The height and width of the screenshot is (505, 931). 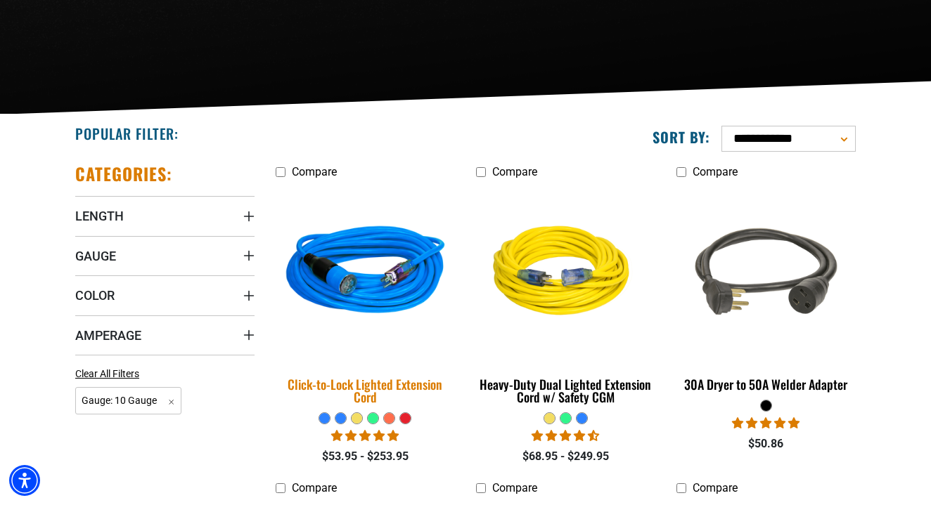 What do you see at coordinates (165, 335) in the screenshot?
I see `summary: Amperage` at bounding box center [165, 335].